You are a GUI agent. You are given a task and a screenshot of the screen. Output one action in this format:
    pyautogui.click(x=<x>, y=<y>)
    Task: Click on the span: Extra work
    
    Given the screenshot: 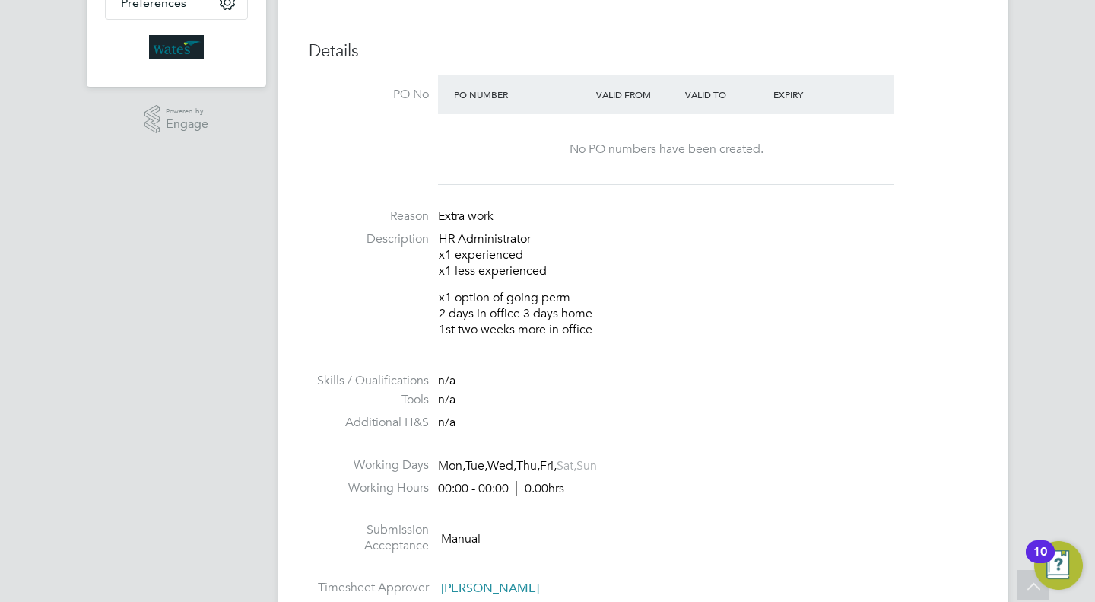 What is the action you would take?
    pyautogui.click(x=466, y=216)
    